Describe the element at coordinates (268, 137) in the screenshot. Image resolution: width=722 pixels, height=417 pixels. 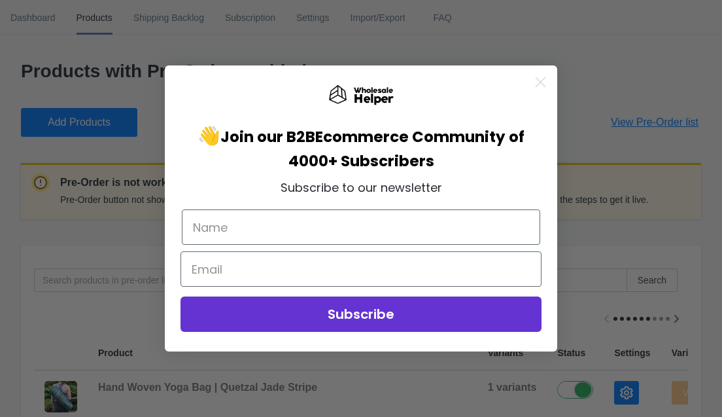
I see `span: Join our B2B` at that location.